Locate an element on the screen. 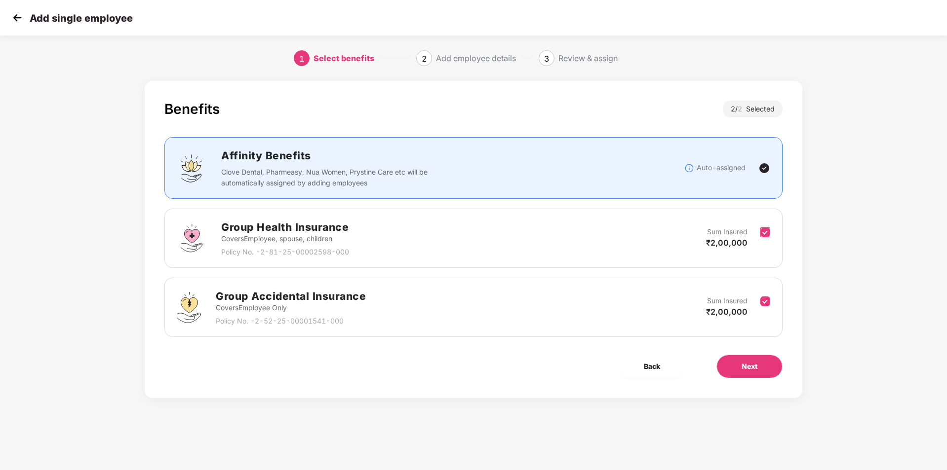 This screenshot has height=470, width=947. div: 2 / Selected is located at coordinates (752, 109).